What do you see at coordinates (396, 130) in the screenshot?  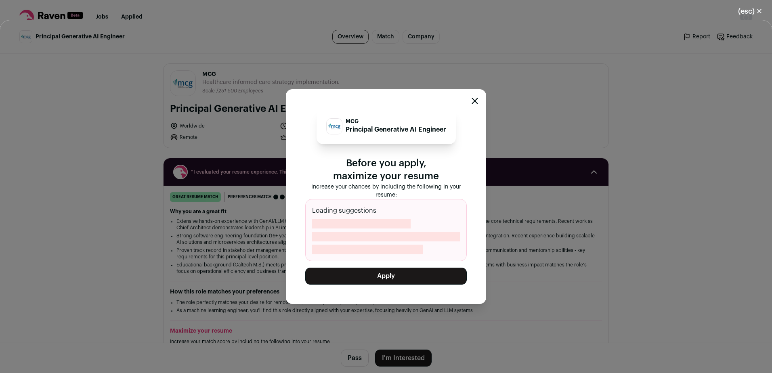 I see `p: Principal Generative AI Engineer` at bounding box center [396, 130].